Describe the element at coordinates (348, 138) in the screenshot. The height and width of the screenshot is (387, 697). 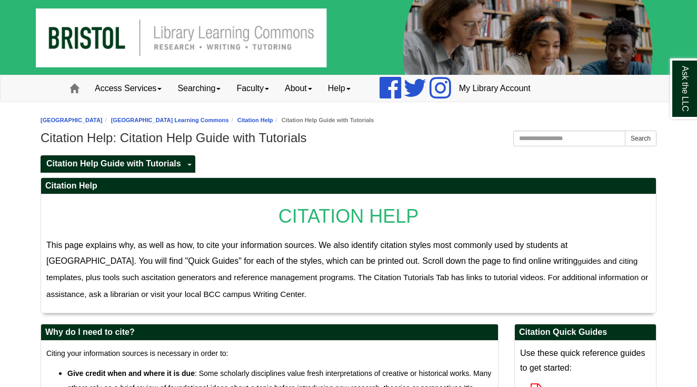
I see `h1: Citation Help: Citation Help Guide with Tutorials` at that location.